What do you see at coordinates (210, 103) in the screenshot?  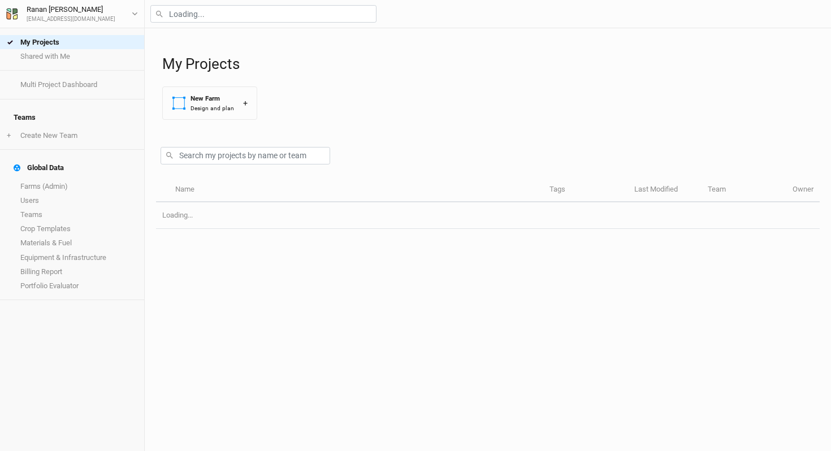 I see `button: New FarmDesign and plan+` at bounding box center [210, 103].